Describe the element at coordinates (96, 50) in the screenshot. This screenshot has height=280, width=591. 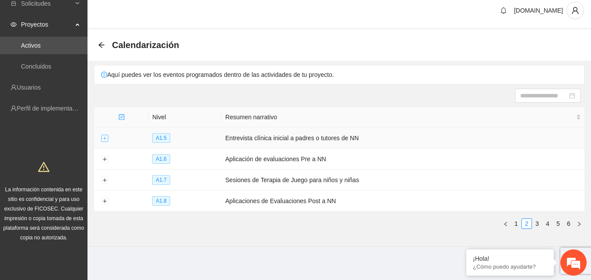
I see `div: Chatee con nosotros ahora` at that location.